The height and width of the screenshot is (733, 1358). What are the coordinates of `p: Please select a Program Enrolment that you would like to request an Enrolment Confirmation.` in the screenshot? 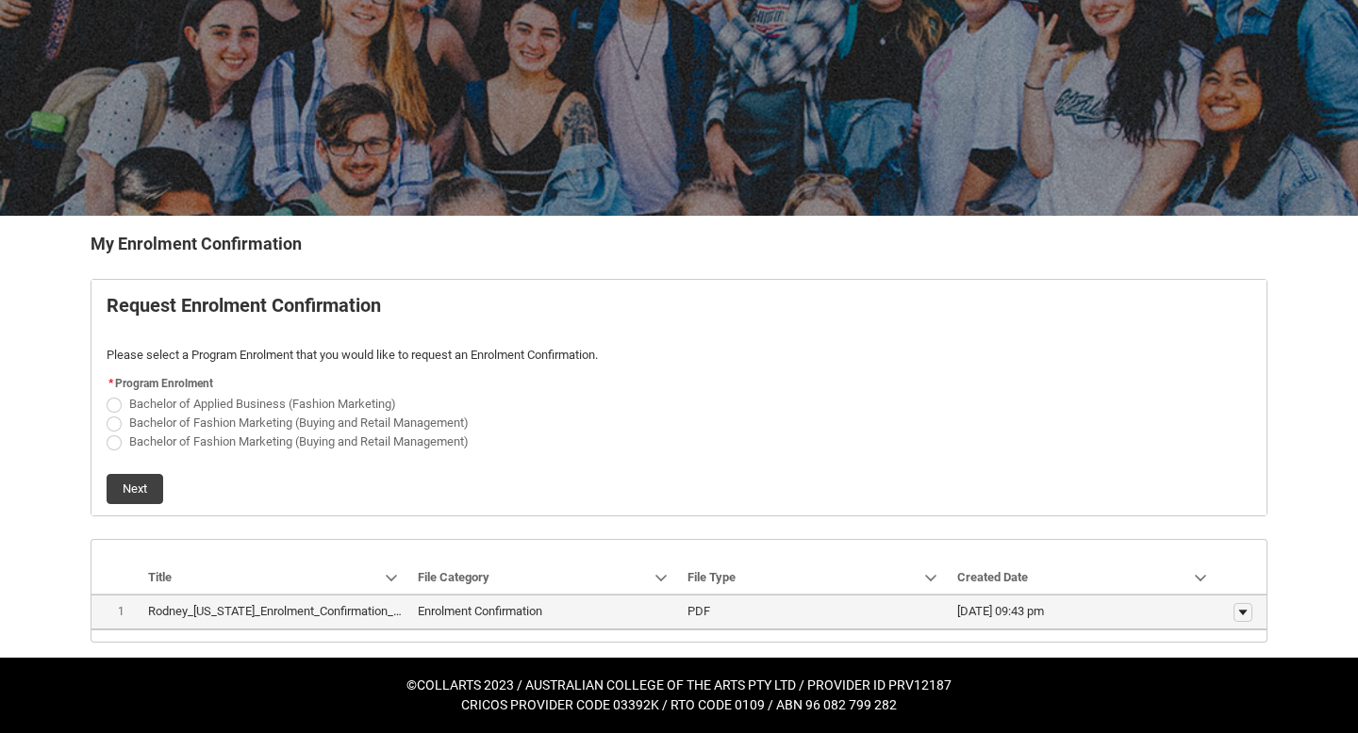 It's located at (679, 355).